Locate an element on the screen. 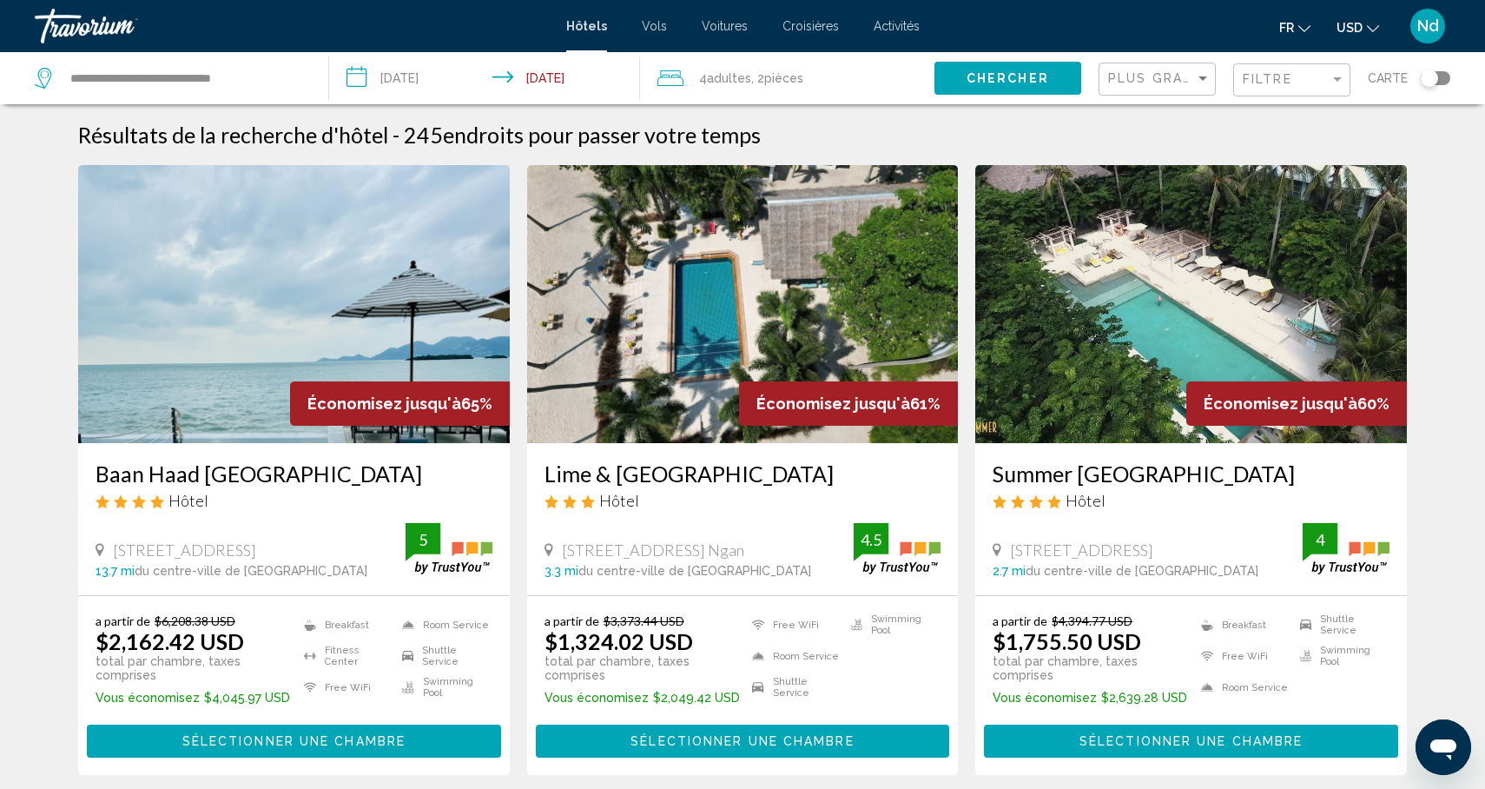  a: Vols is located at coordinates (654, 26).